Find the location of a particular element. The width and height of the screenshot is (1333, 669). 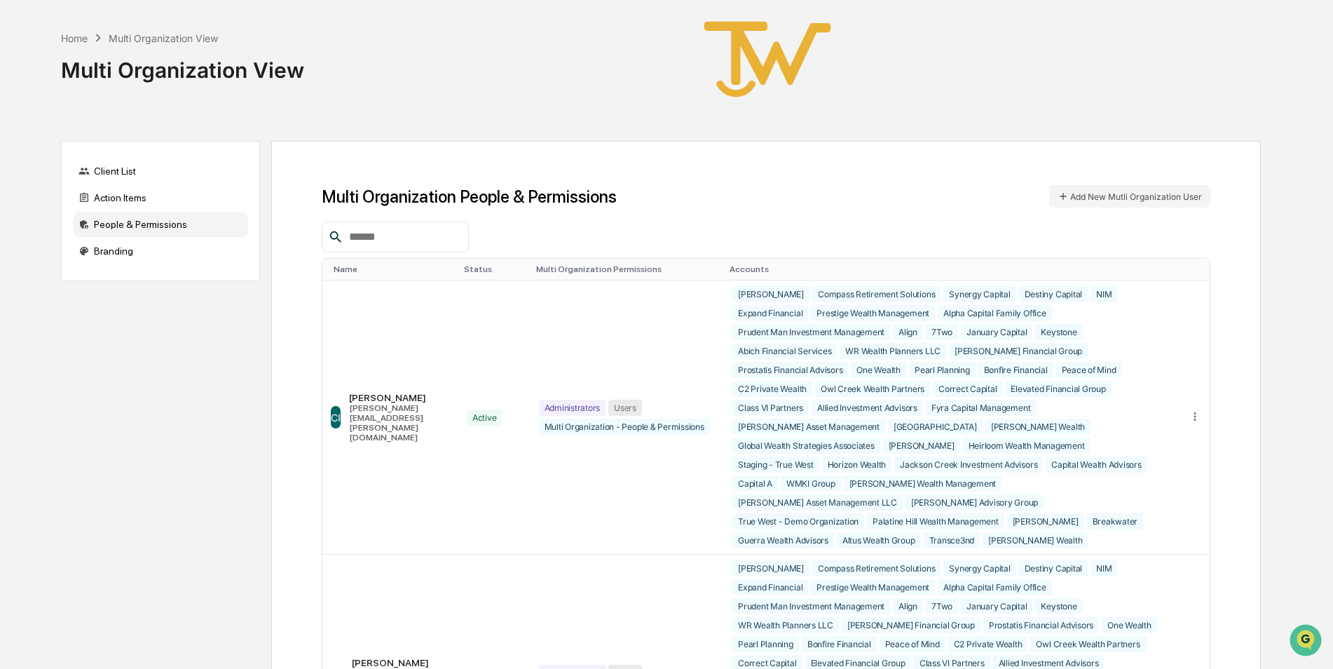

div: Palatine Hill Wealth Management is located at coordinates (936, 521).